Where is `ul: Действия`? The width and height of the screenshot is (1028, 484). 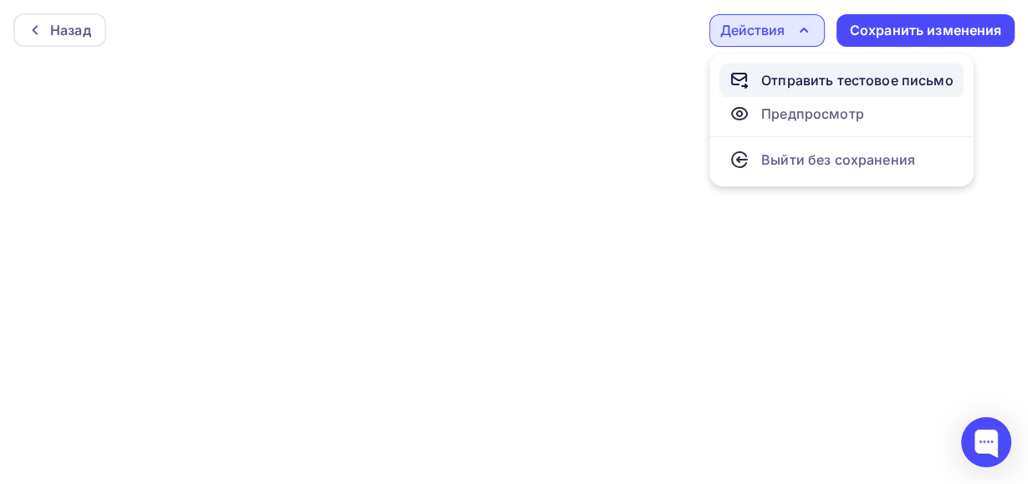
ul: Действия is located at coordinates (841, 120).